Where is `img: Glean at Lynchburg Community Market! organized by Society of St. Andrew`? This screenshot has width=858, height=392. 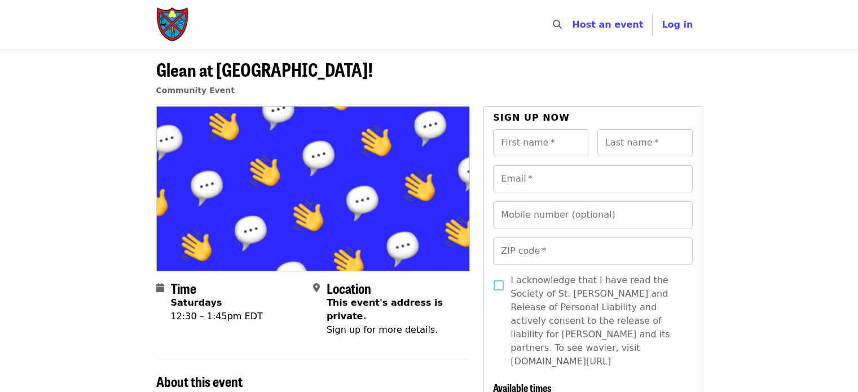 img: Glean at Lynchburg Community Market! organized by Society of St. Andrew is located at coordinates (313, 188).